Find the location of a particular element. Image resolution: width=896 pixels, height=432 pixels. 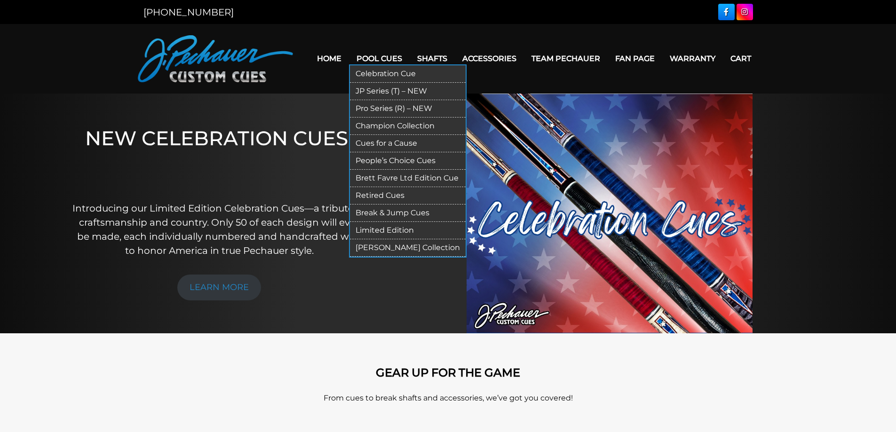

h1: NEW CELEBRATION CUES! is located at coordinates (219, 157).